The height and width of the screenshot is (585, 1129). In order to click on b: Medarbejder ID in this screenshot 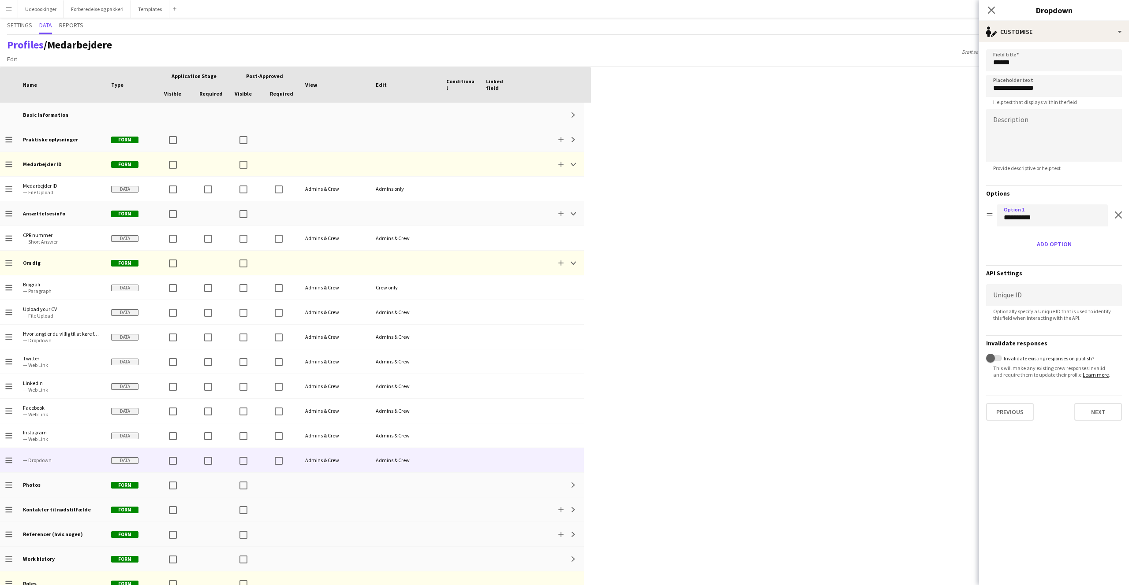, I will do `click(42, 164)`.